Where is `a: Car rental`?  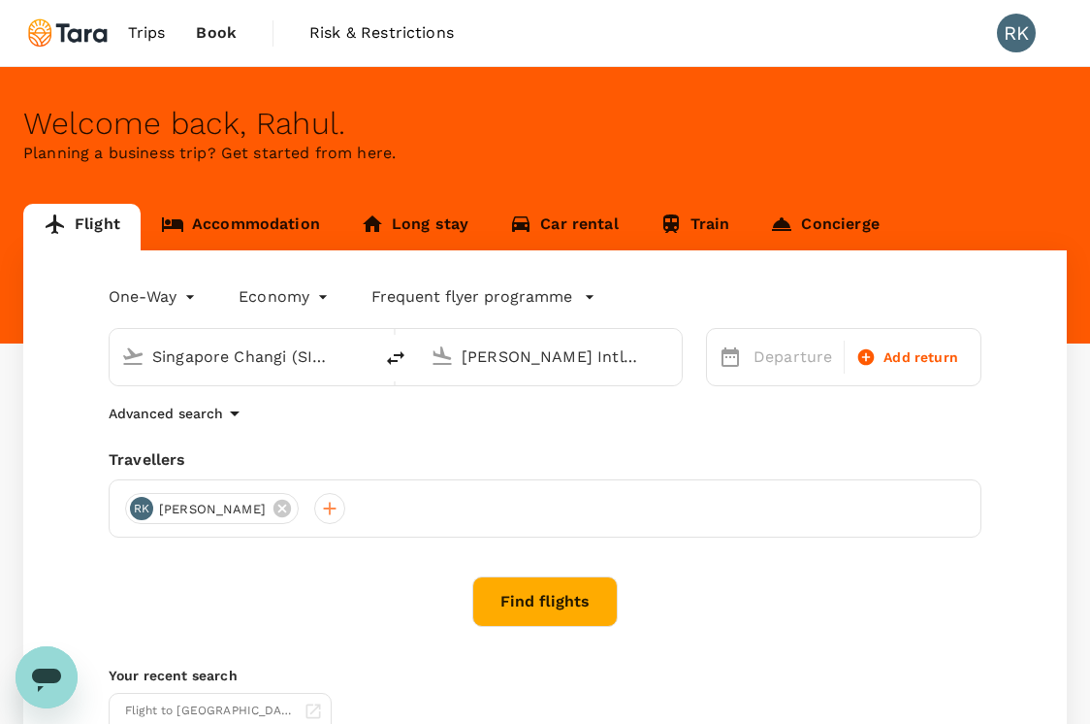 a: Car rental is located at coordinates (564, 227).